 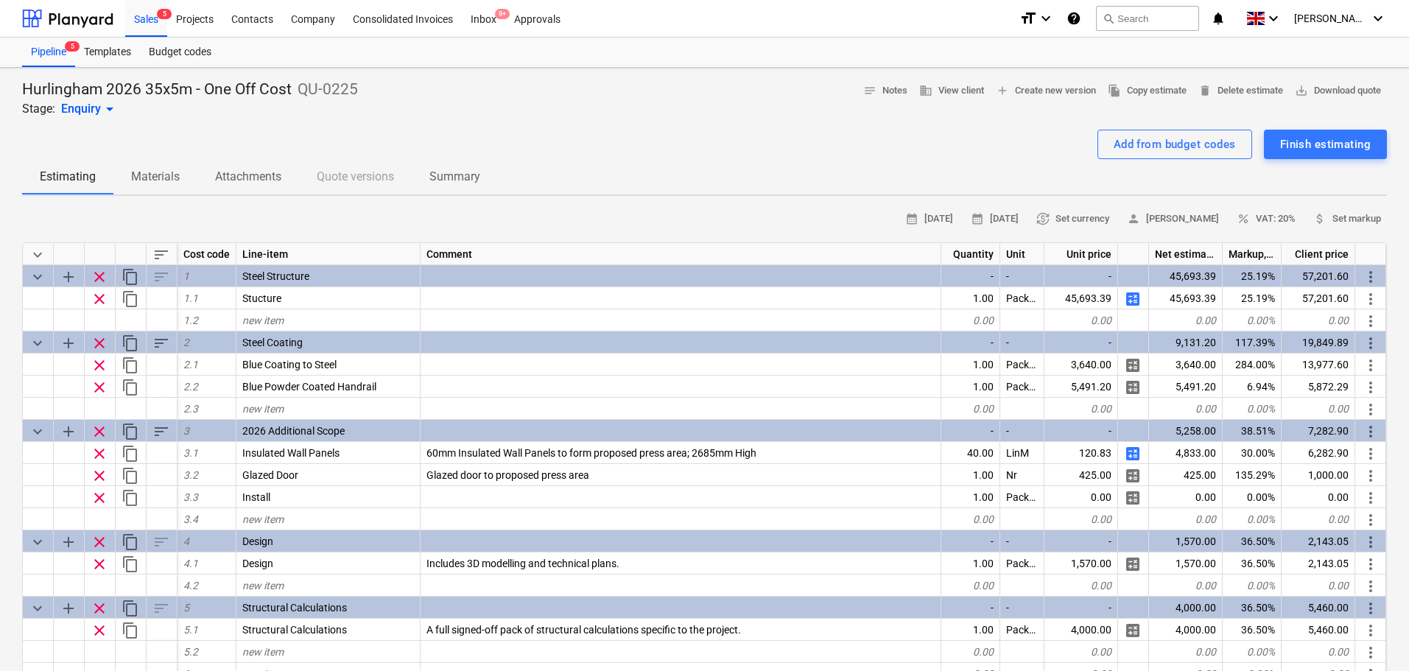 What do you see at coordinates (1318, 276) in the screenshot?
I see `div: 57,201.60` at bounding box center [1318, 276].